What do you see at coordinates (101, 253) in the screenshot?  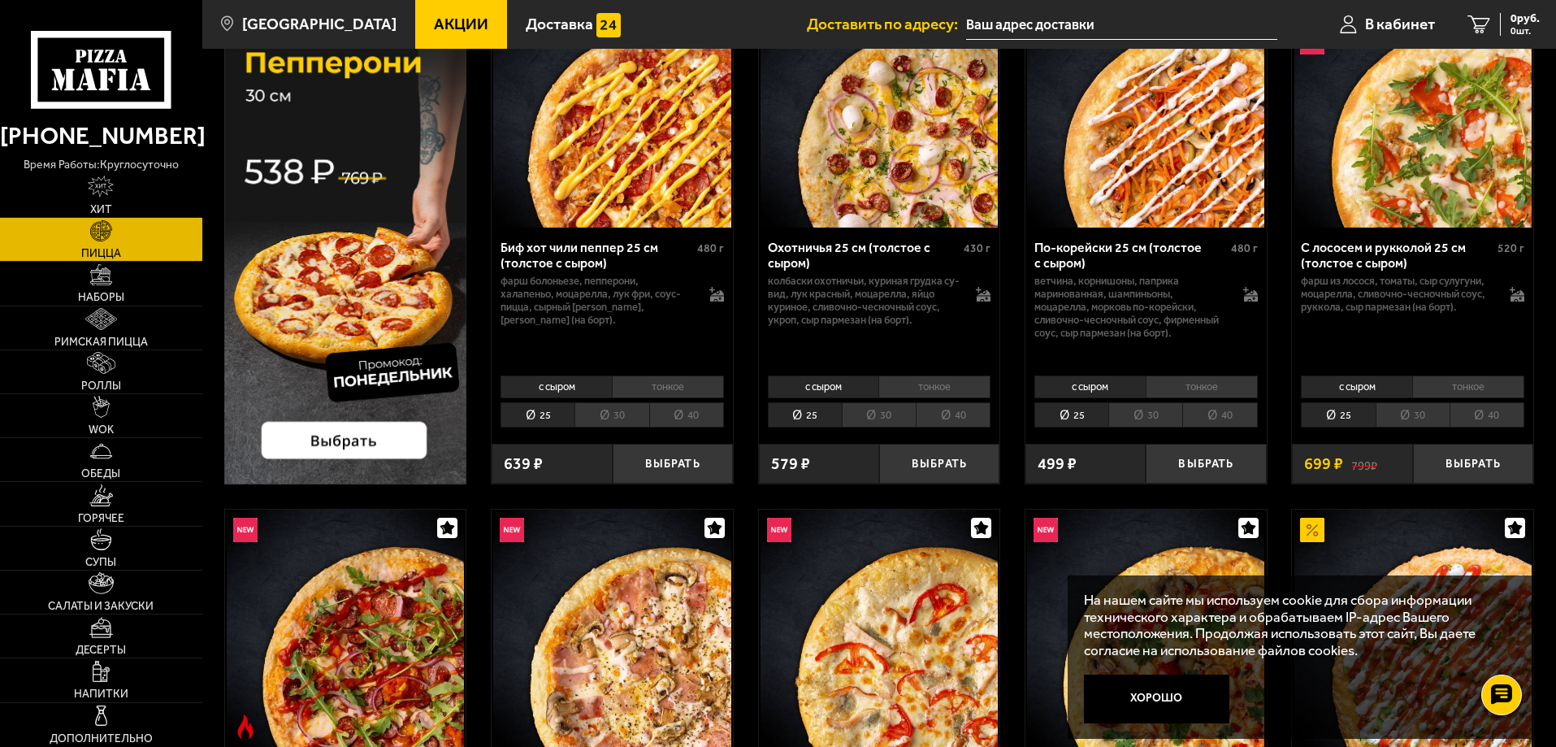 I see `span: Пицца` at bounding box center [101, 253].